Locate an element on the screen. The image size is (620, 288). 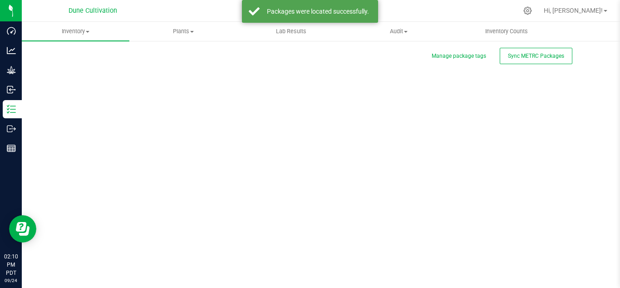
inline-svg: Analytics is located at coordinates (11, 50).